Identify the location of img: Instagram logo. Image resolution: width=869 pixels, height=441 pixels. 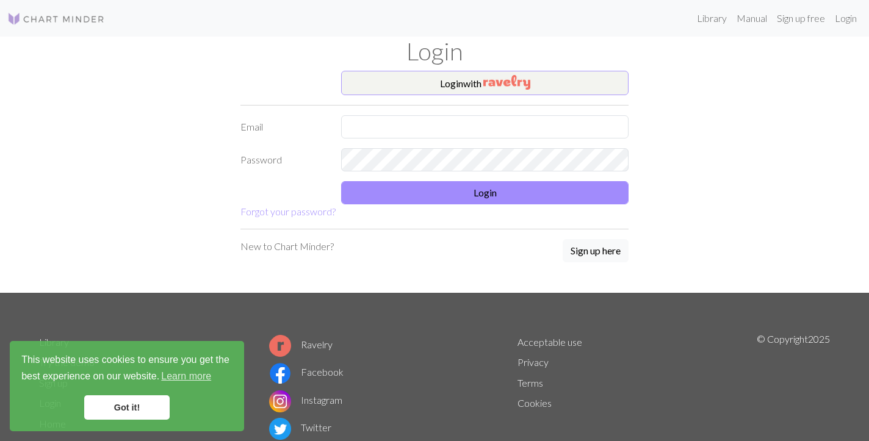
(280, 402).